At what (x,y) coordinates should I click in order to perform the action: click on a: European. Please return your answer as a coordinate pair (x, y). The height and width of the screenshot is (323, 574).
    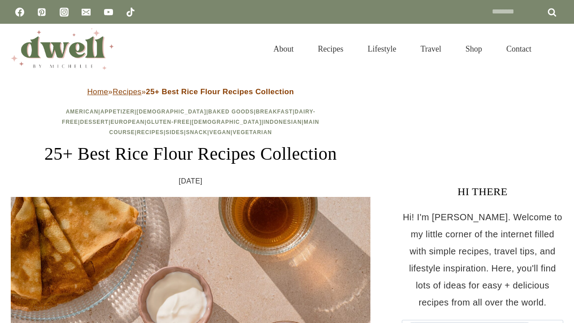
    Looking at the image, I should click on (128, 122).